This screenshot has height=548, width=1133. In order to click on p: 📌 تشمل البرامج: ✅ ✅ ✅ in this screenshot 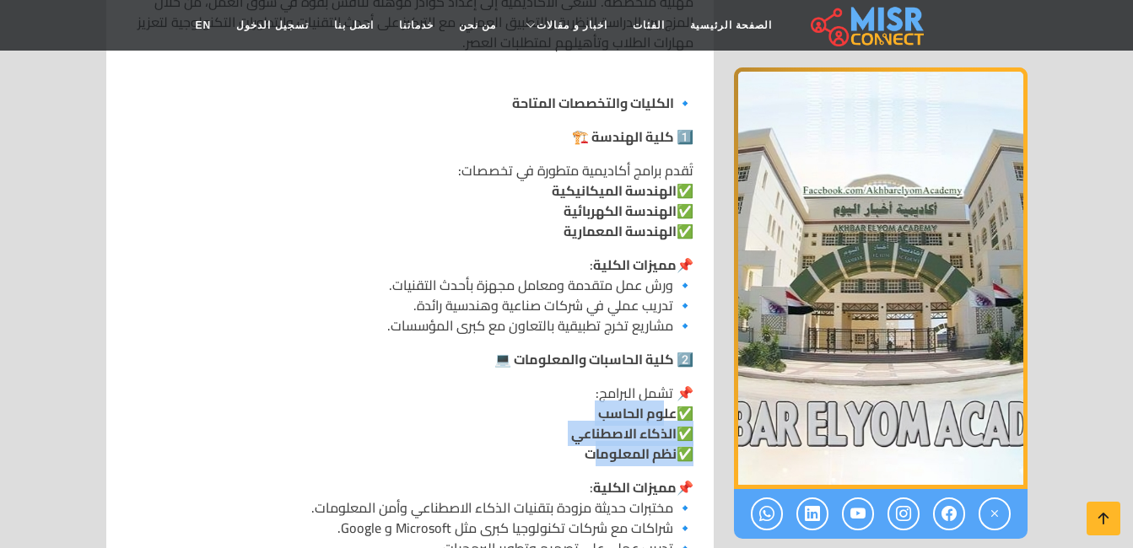, I will do `click(410, 423)`.